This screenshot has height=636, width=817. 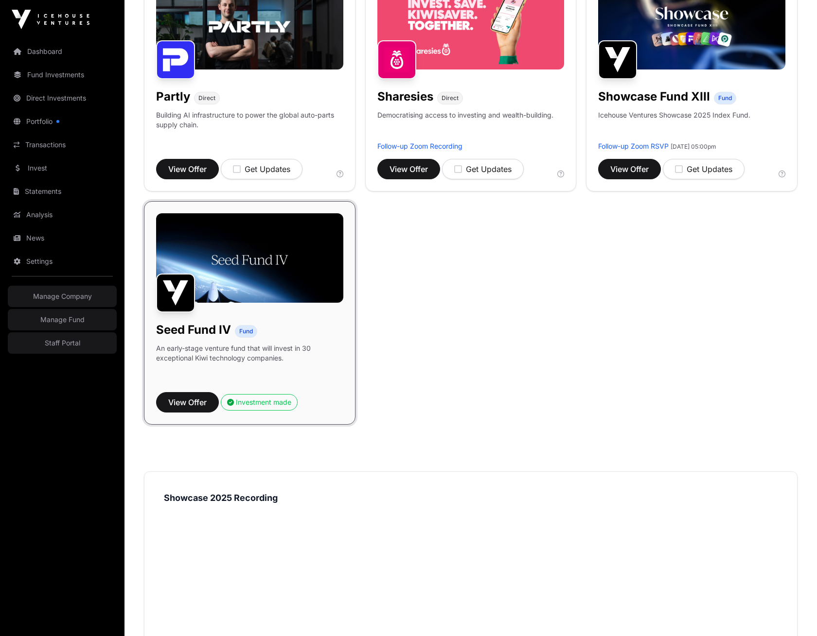 What do you see at coordinates (176, 293) in the screenshot?
I see `img: Seed Fund IV` at bounding box center [176, 293].